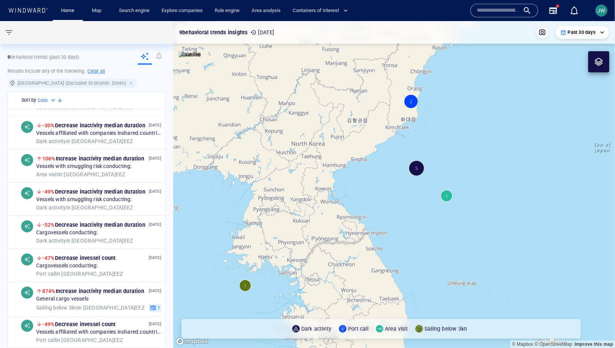 This screenshot has width=615, height=348. Describe the element at coordinates (192, 341) in the screenshot. I see `a: Mapbox logo` at that location.